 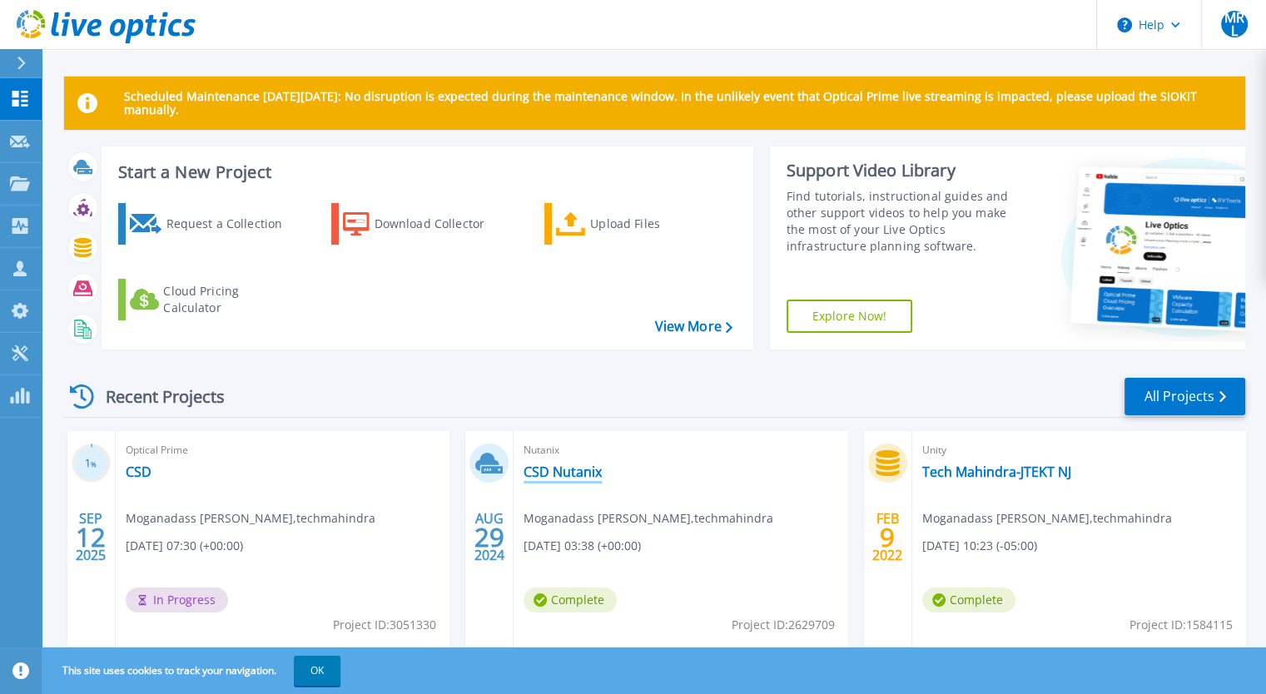 What do you see at coordinates (211, 300) in the screenshot?
I see `a: Cloud Pricing Calculator` at bounding box center [211, 300].